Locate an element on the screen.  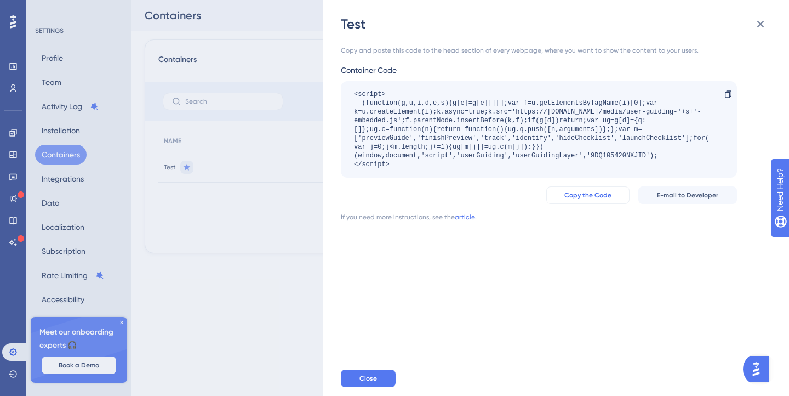
span: E-mail to Developer is located at coordinates (688, 195).